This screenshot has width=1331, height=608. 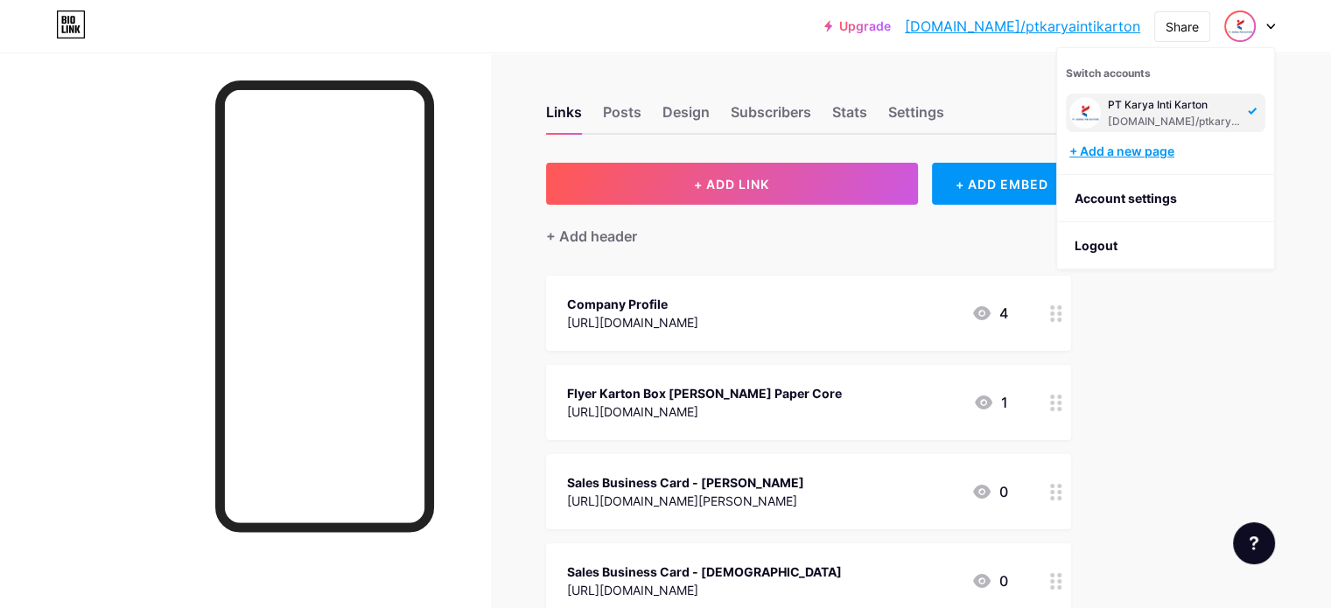 I want to click on div: Posts, so click(x=622, y=117).